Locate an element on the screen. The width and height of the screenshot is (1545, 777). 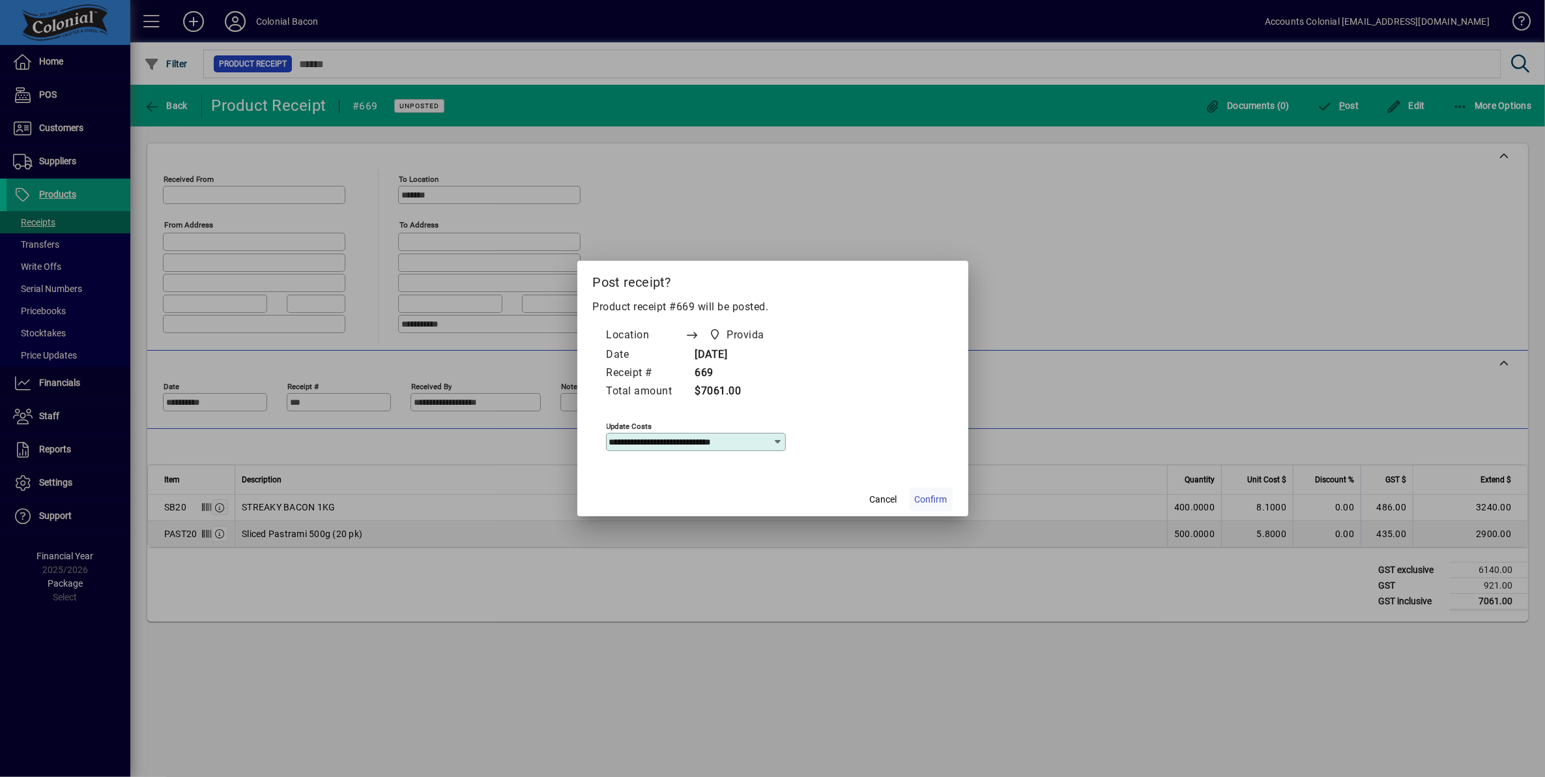
span: Confirm is located at coordinates (931, 499).